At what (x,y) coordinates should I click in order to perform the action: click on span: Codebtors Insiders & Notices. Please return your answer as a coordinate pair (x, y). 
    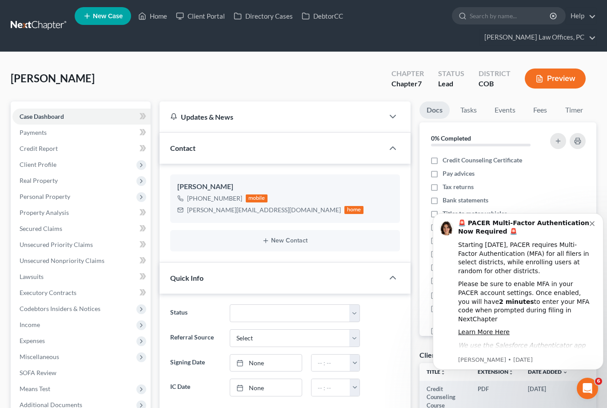
    Looking at the image, I should click on (60, 308).